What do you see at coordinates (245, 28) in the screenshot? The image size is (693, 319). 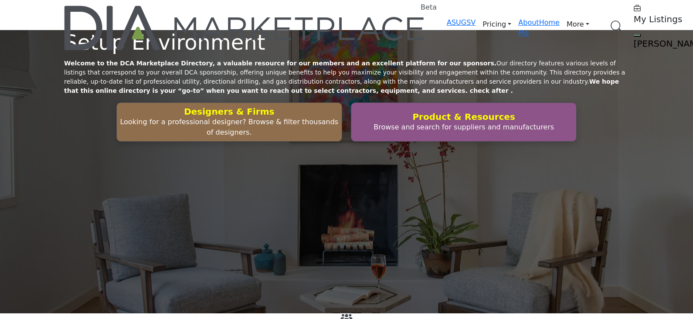 I see `a: Beta` at bounding box center [245, 28].